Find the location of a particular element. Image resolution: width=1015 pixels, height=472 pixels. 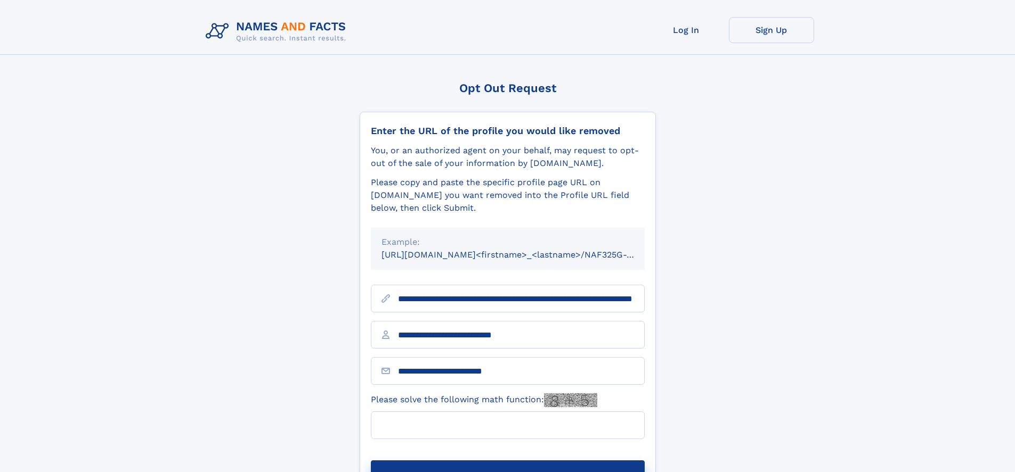

div: Enter the URL of the profile you would like removed is located at coordinates (508, 131).